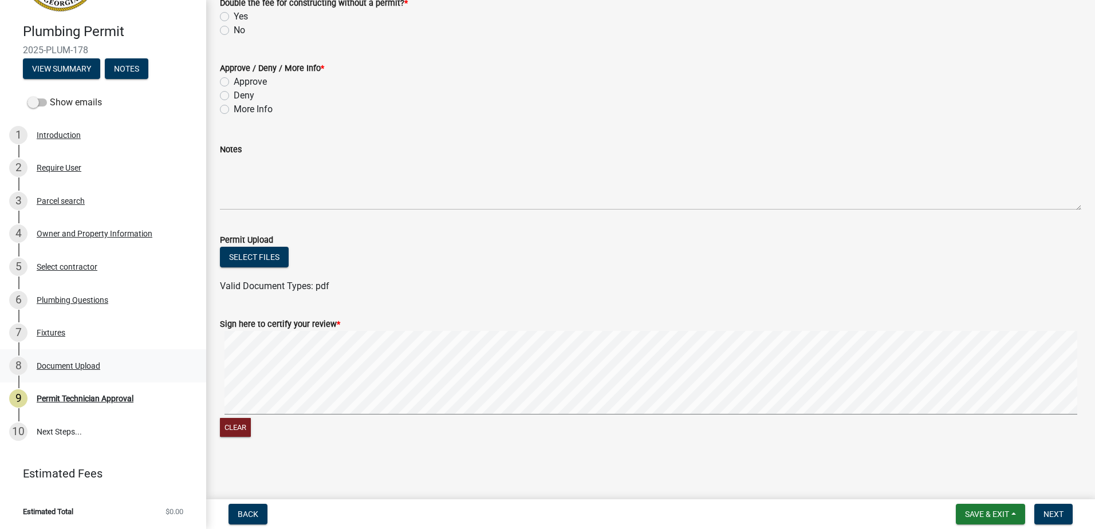 The width and height of the screenshot is (1095, 529). Describe the element at coordinates (95, 234) in the screenshot. I see `div: Owner and Property Information` at that location.